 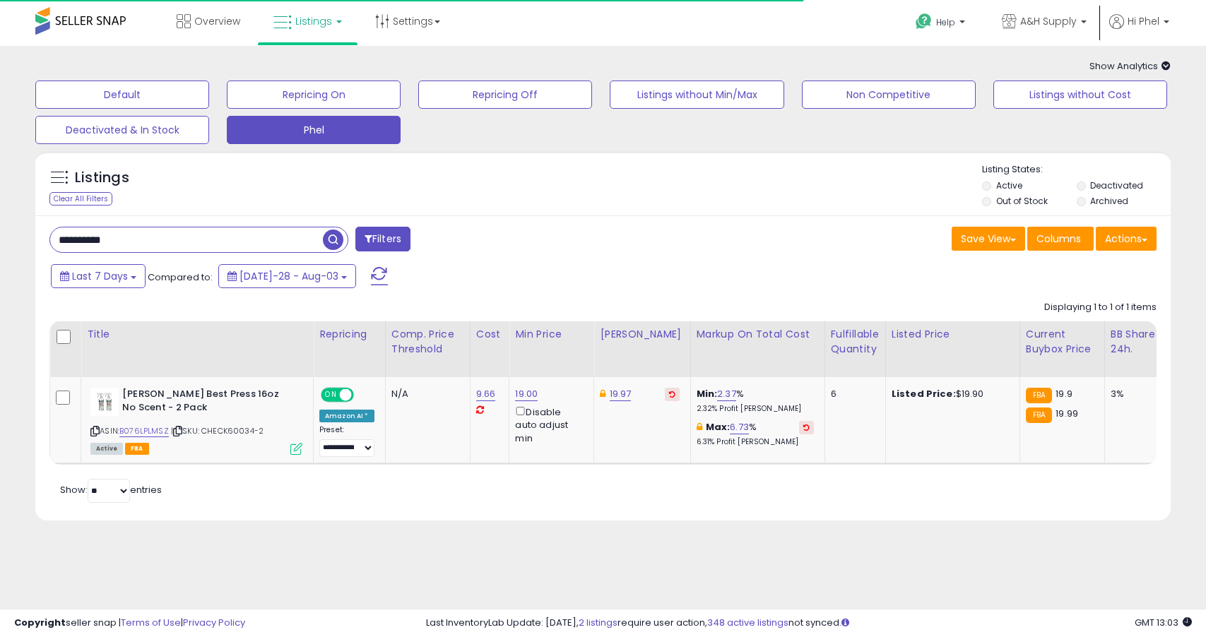 What do you see at coordinates (758, 334) in the screenshot?
I see `div: Markup on Total Cost` at bounding box center [758, 334].